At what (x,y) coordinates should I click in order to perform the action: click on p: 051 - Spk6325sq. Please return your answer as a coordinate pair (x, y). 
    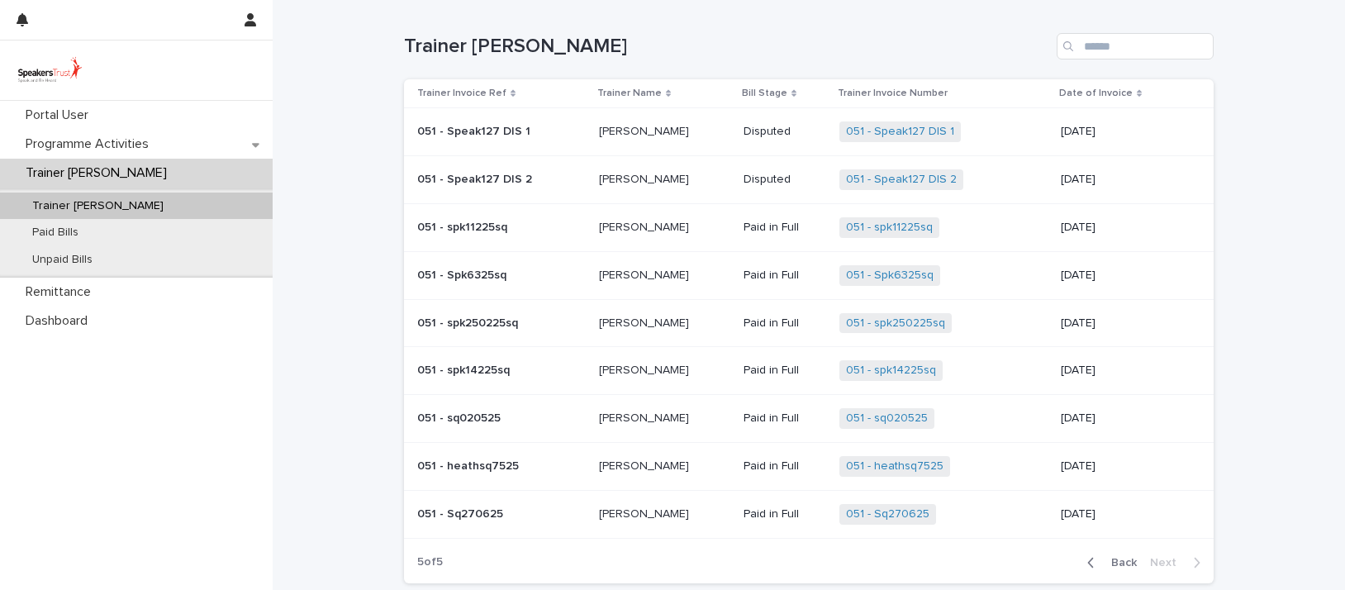
    Looking at the image, I should click on (463, 273).